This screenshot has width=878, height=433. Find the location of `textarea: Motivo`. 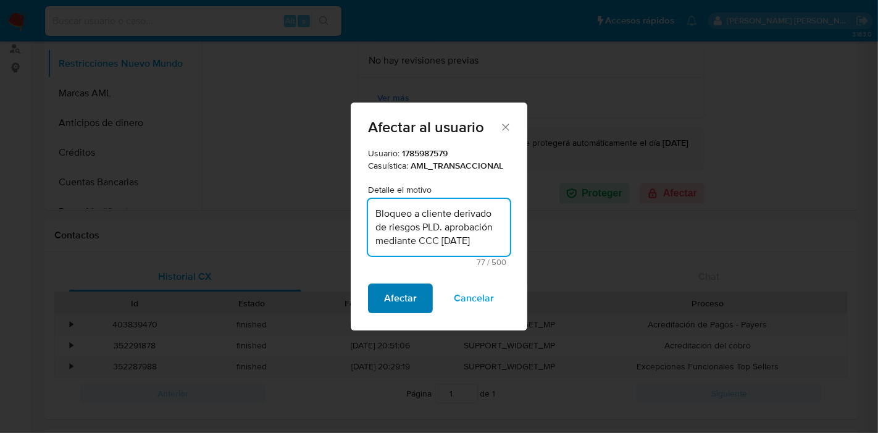

textarea: Motivo is located at coordinates (439, 227).